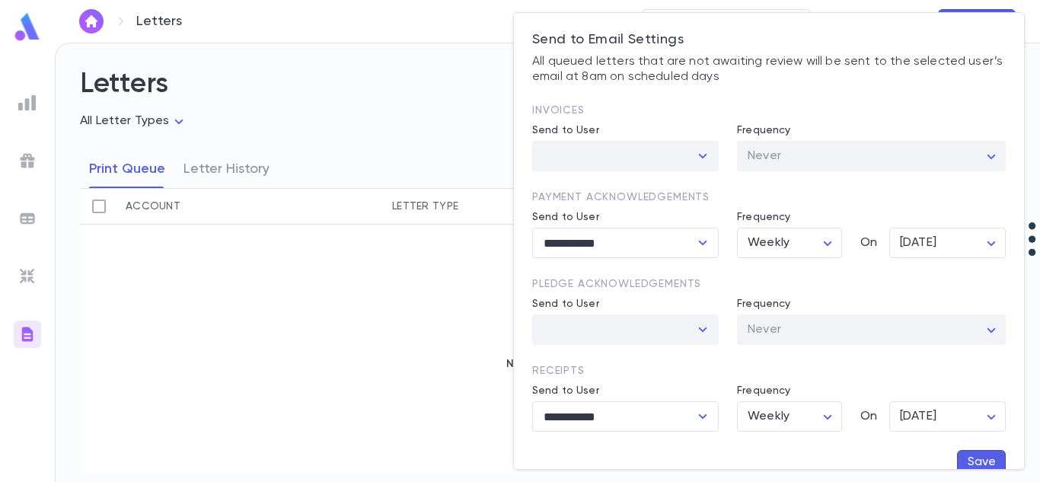  I want to click on span: Pledge Acknowledgements, so click(617, 284).